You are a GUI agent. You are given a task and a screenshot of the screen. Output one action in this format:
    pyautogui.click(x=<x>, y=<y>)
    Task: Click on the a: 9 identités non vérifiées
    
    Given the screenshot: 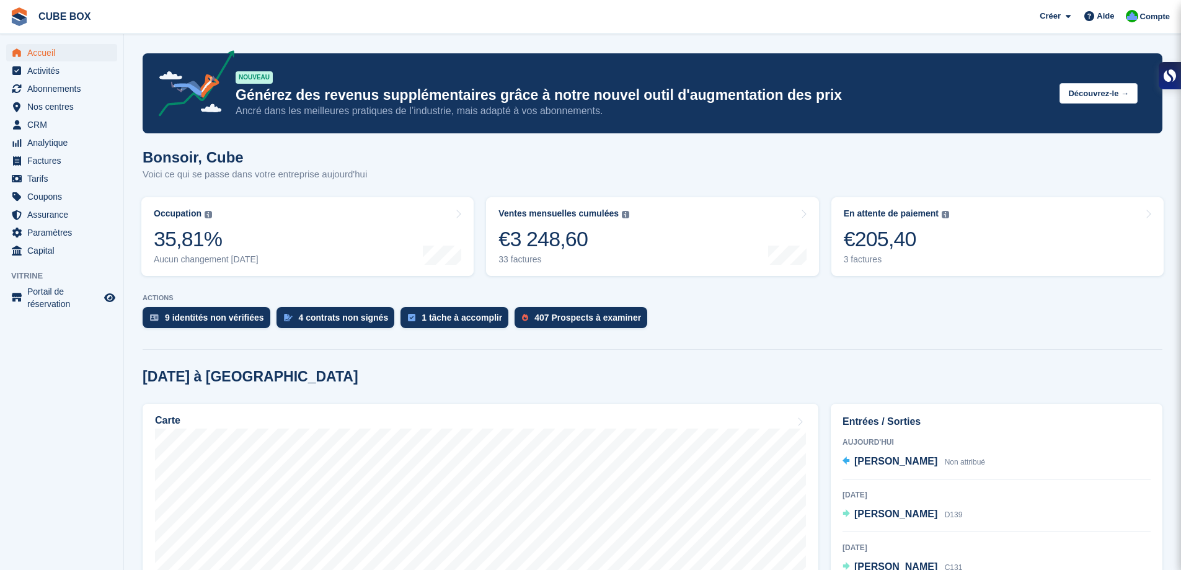 What is the action you would take?
    pyautogui.click(x=210, y=321)
    